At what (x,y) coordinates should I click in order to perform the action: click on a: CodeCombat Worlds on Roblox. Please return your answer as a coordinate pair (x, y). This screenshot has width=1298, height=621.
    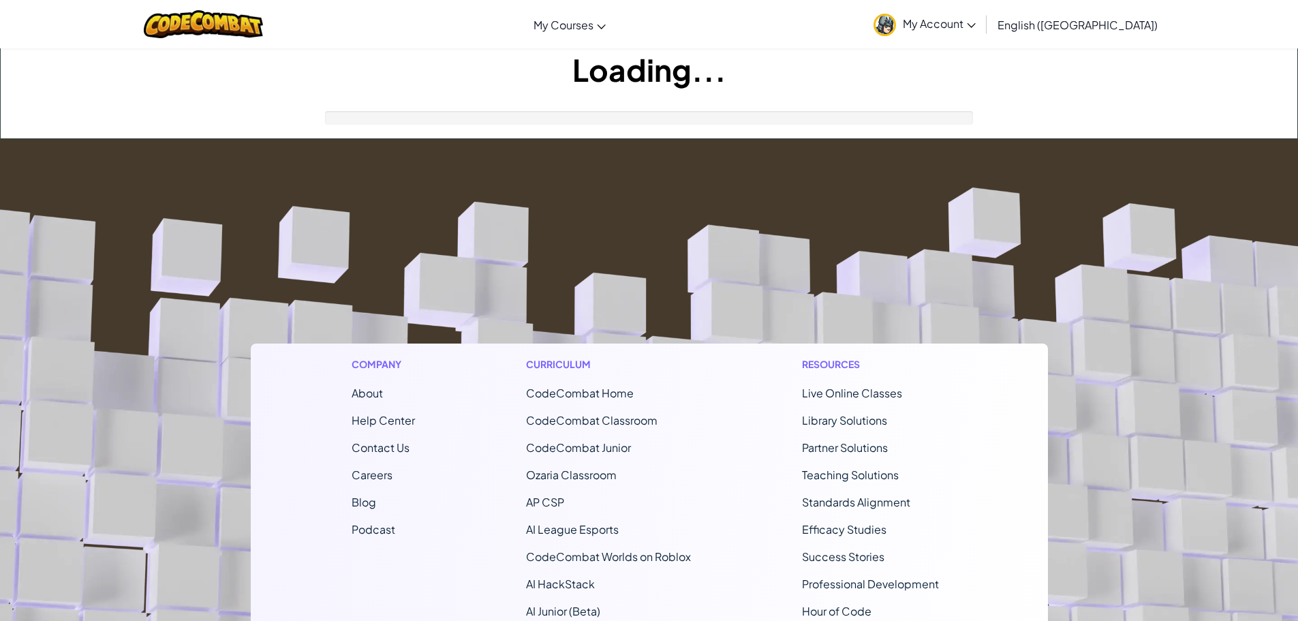
    Looking at the image, I should click on (608, 556).